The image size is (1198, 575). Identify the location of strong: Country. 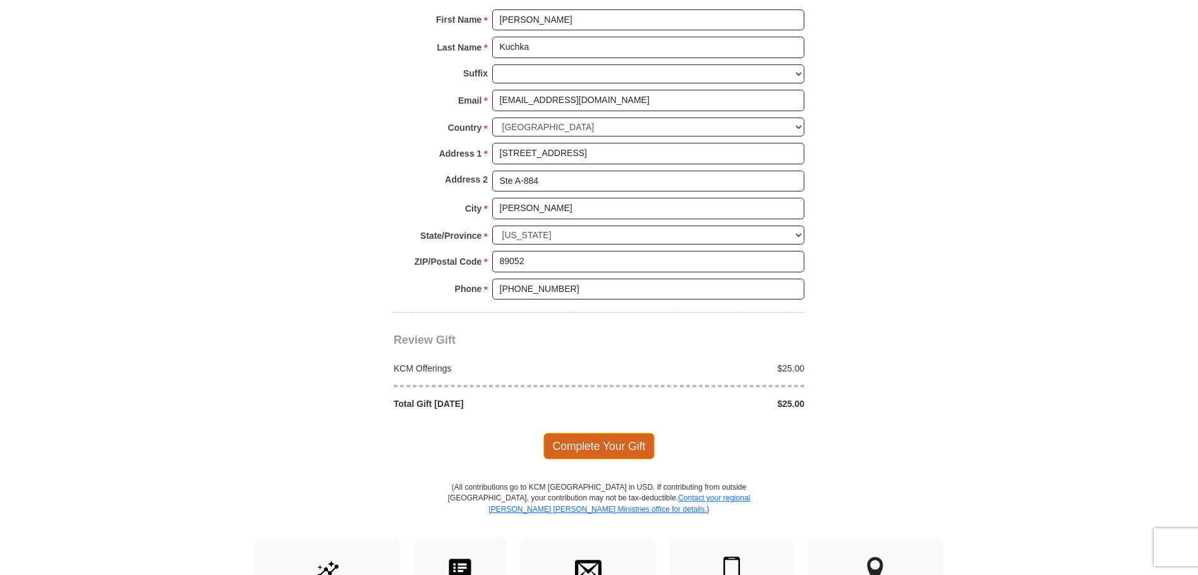
(465, 128).